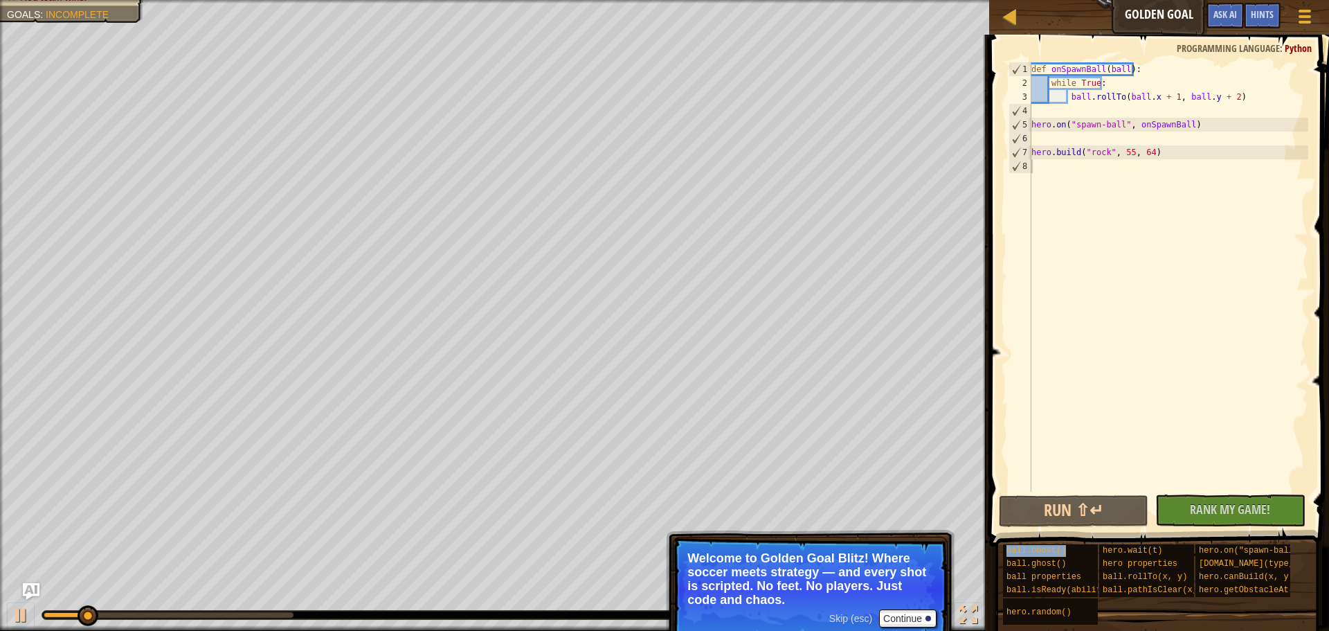  I want to click on button: Rank My Game!, so click(1230, 510).